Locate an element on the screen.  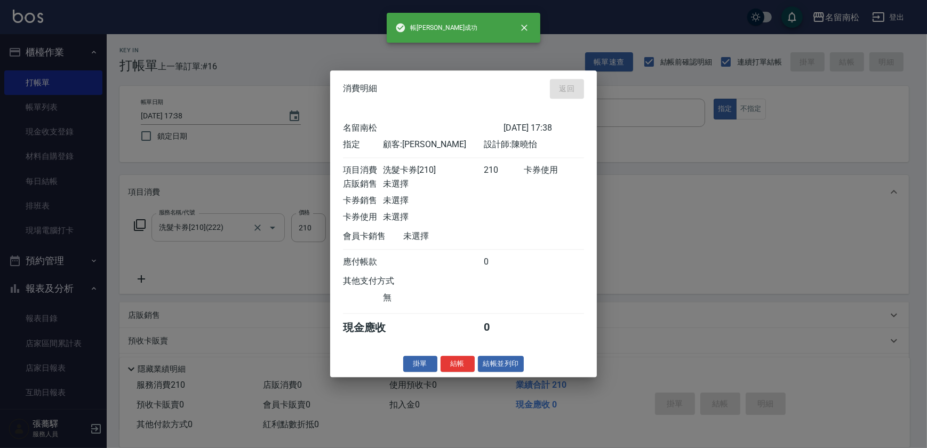
div: 應付帳款 is located at coordinates (363, 262).